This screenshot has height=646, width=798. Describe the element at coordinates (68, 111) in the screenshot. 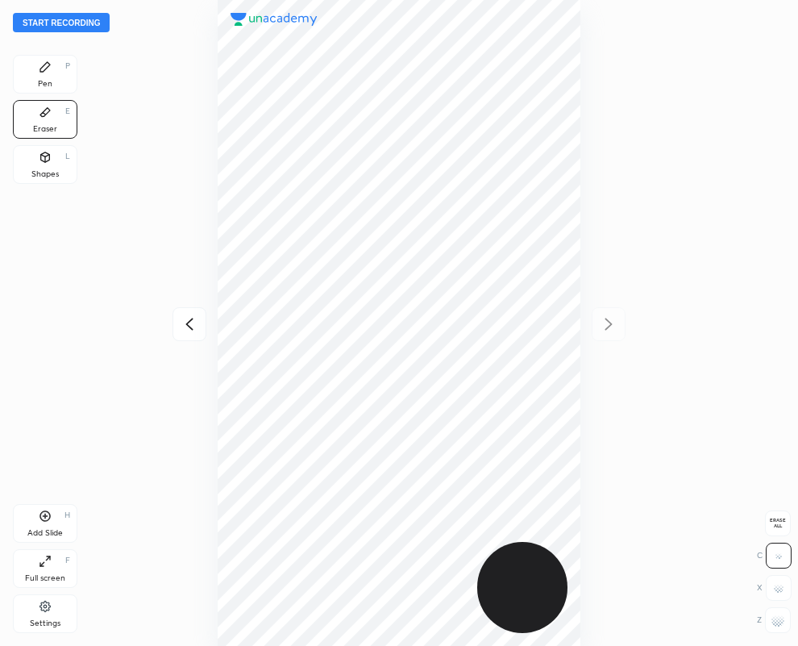

I see `div: E` at that location.